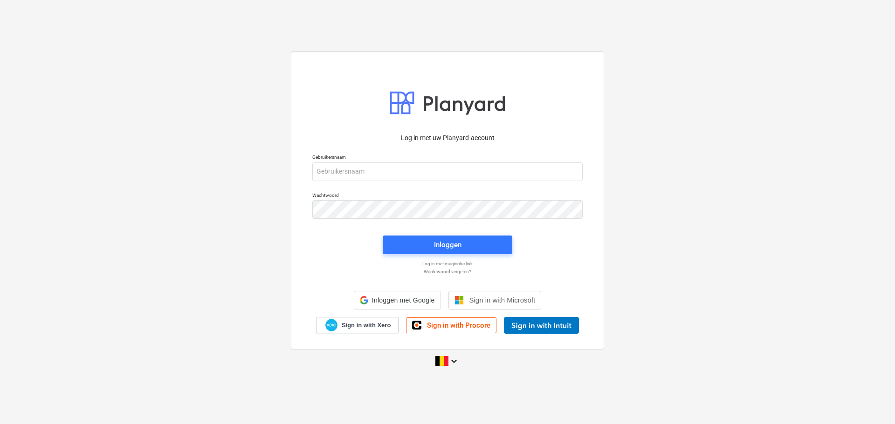  What do you see at coordinates (331, 325) in the screenshot?
I see `img: Xero logo` at bounding box center [331, 325].